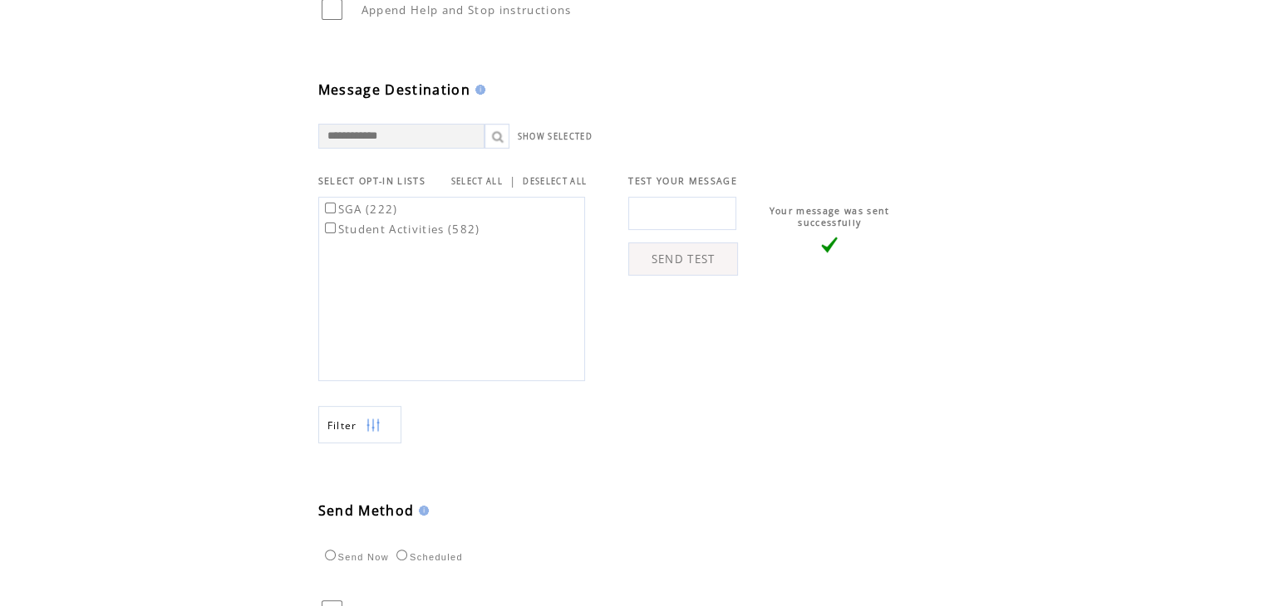 The height and width of the screenshot is (606, 1264). I want to click on span: Show filters, so click(342, 425).